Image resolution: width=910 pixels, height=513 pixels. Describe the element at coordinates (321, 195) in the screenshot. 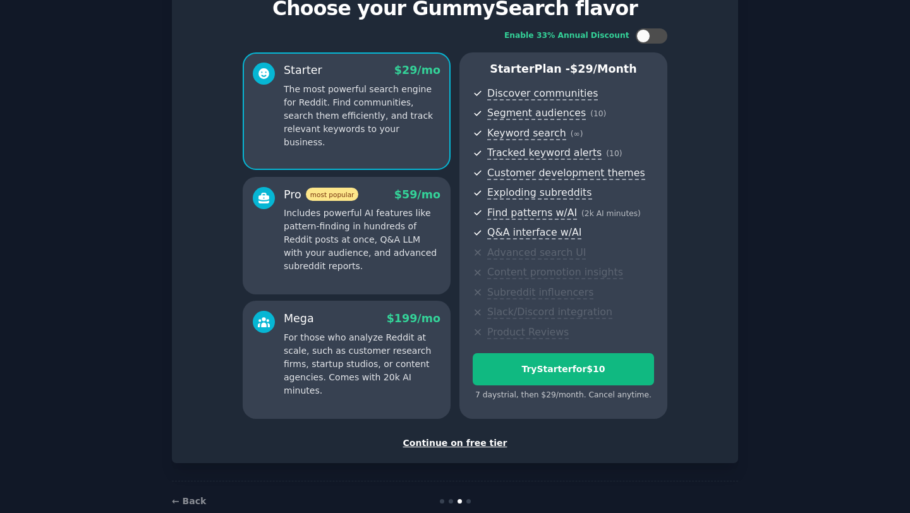

I see `div: Pro` at that location.